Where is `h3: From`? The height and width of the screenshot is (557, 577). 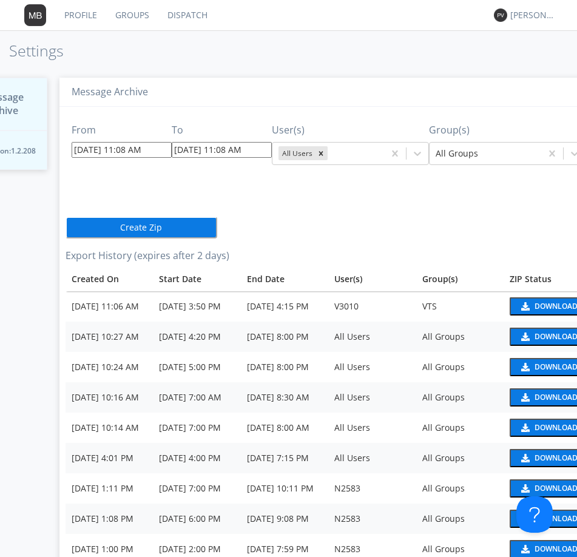
h3: From is located at coordinates (121, 130).